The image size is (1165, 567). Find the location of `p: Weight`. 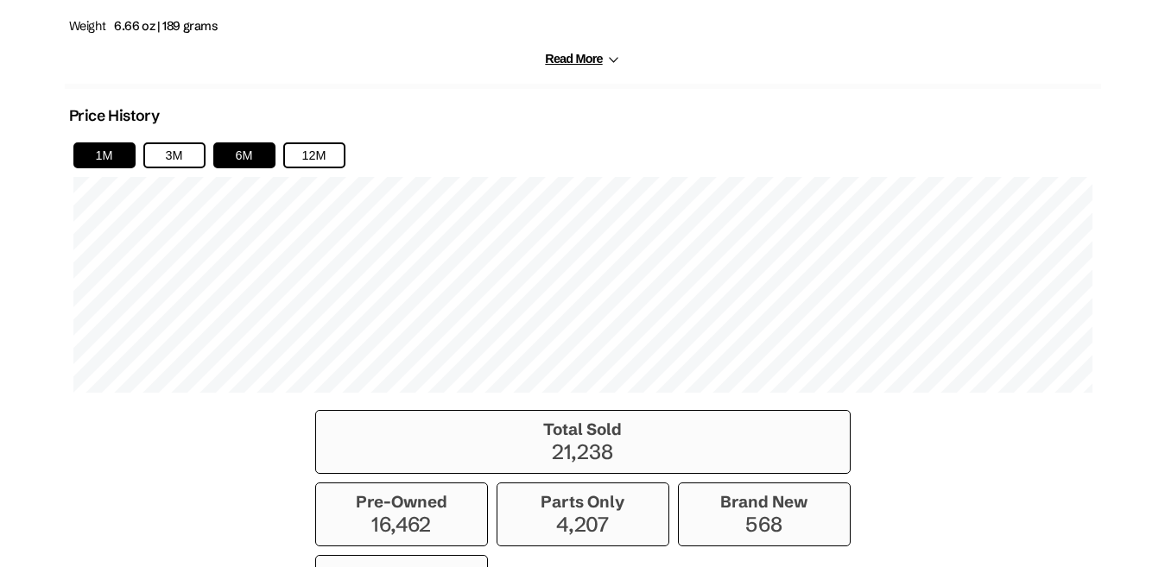

p: Weight is located at coordinates (194, 26).